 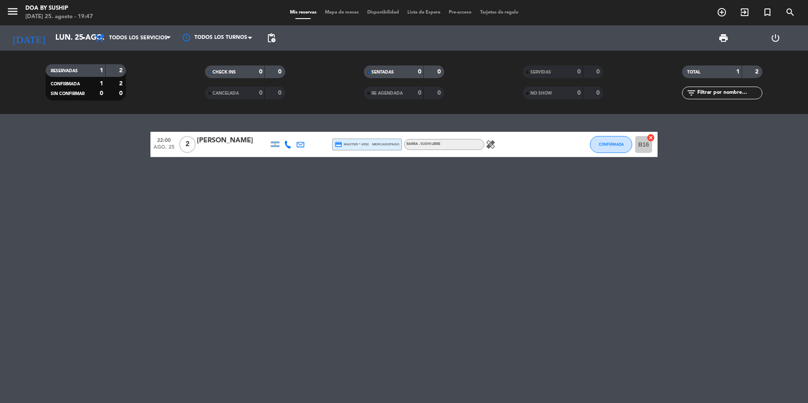 I want to click on span: Mis reservas, so click(x=303, y=12).